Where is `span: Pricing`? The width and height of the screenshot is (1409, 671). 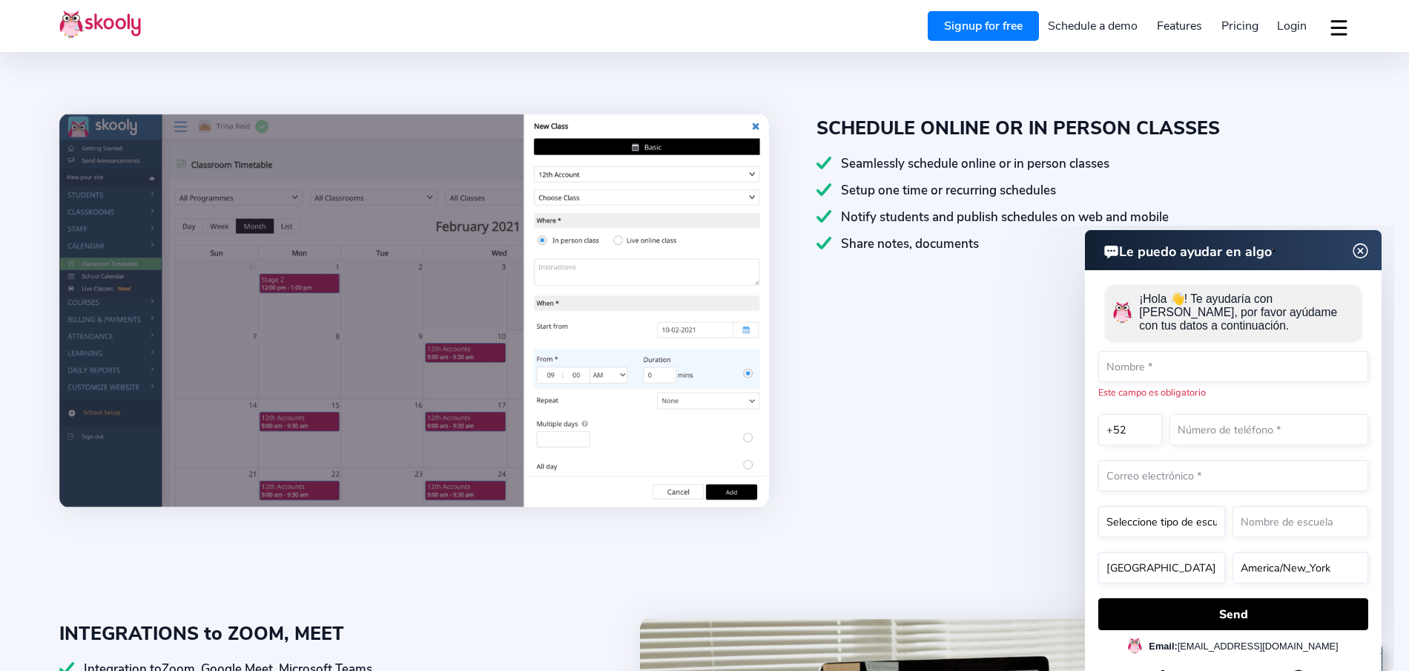 span: Pricing is located at coordinates (1240, 26).